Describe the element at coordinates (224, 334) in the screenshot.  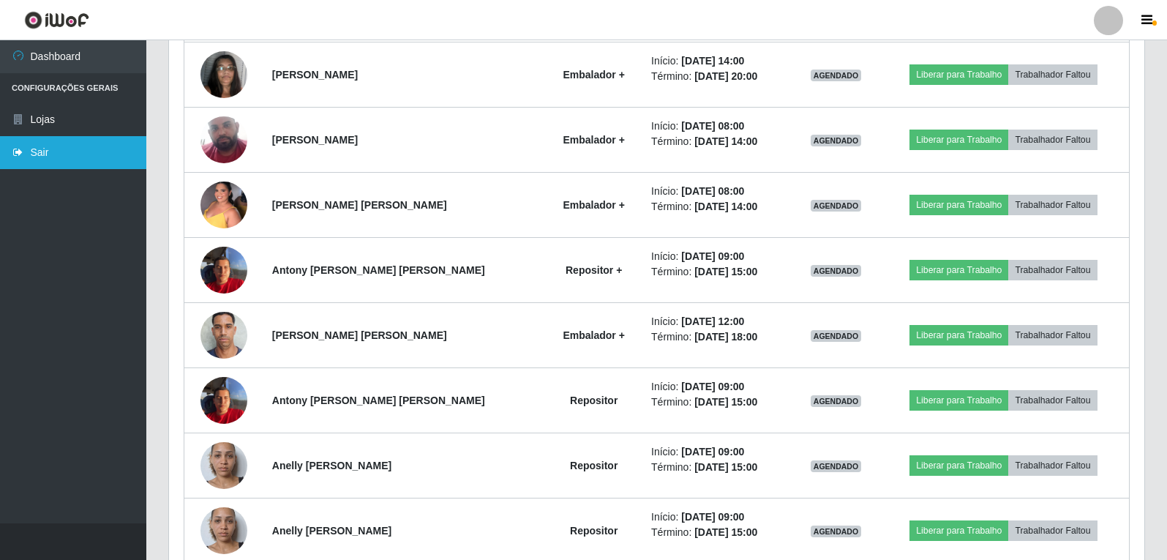
I see `img: 1698511606496.jpeg` at that location.